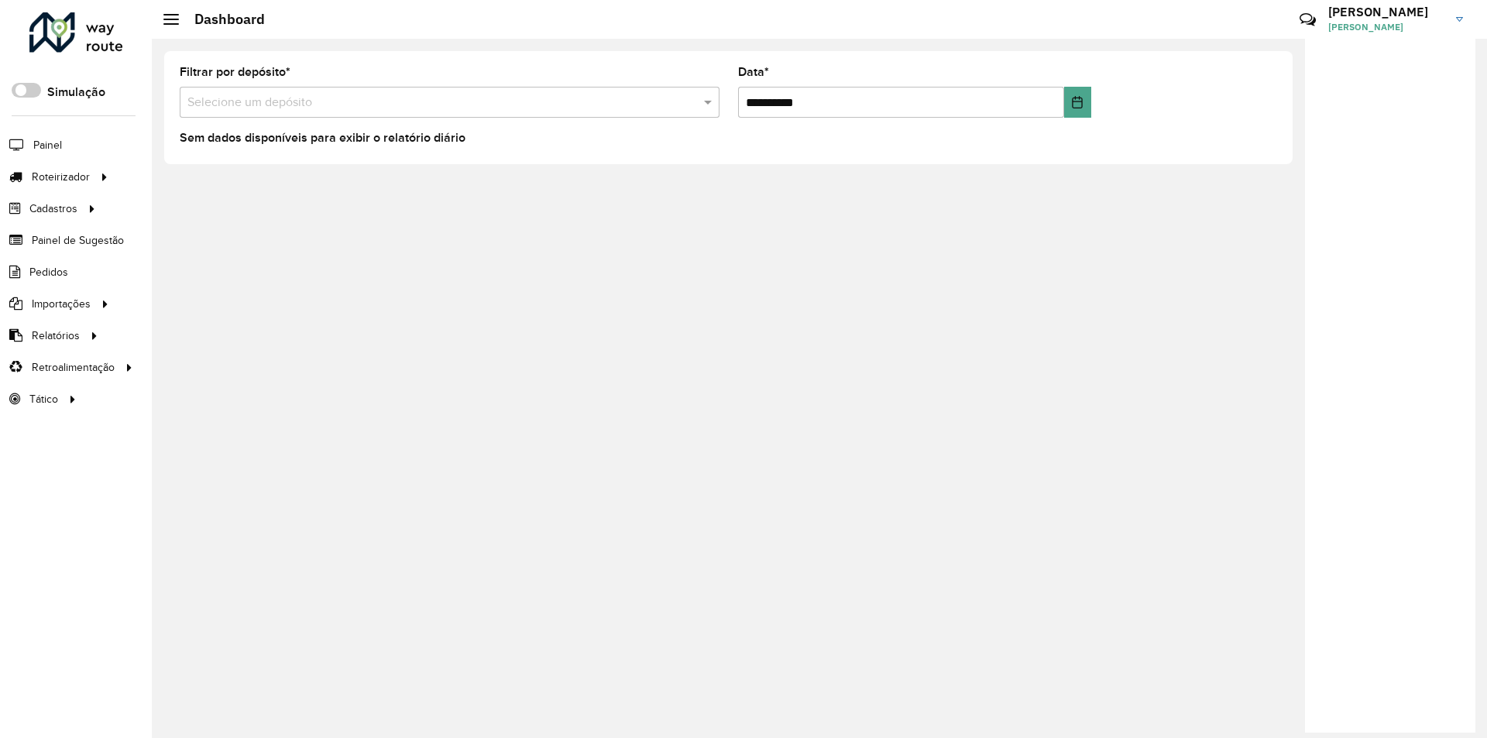 Image resolution: width=1487 pixels, height=738 pixels. I want to click on span: Importações, so click(61, 304).